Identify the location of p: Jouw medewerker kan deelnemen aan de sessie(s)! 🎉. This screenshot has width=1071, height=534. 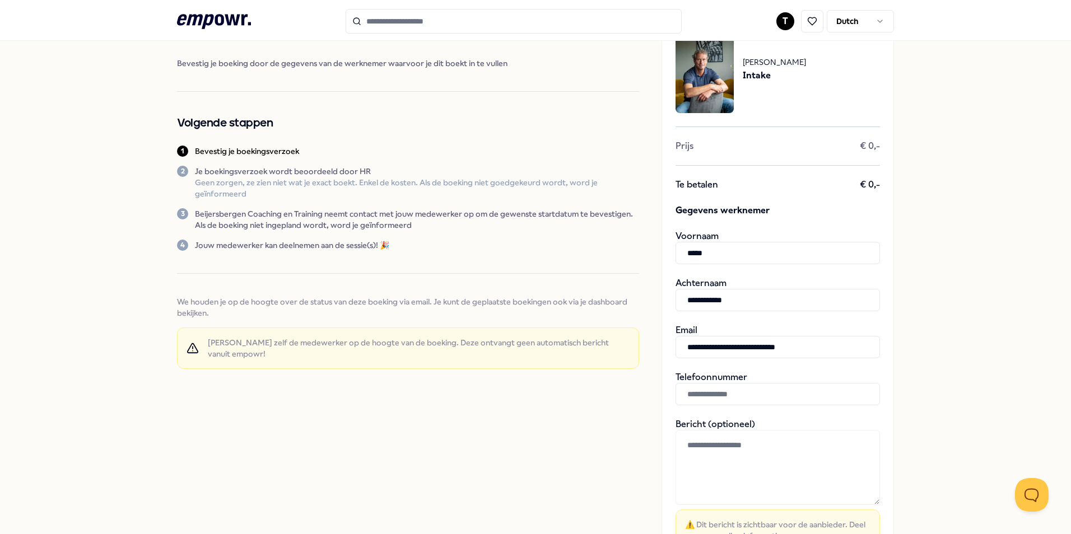
(292, 245).